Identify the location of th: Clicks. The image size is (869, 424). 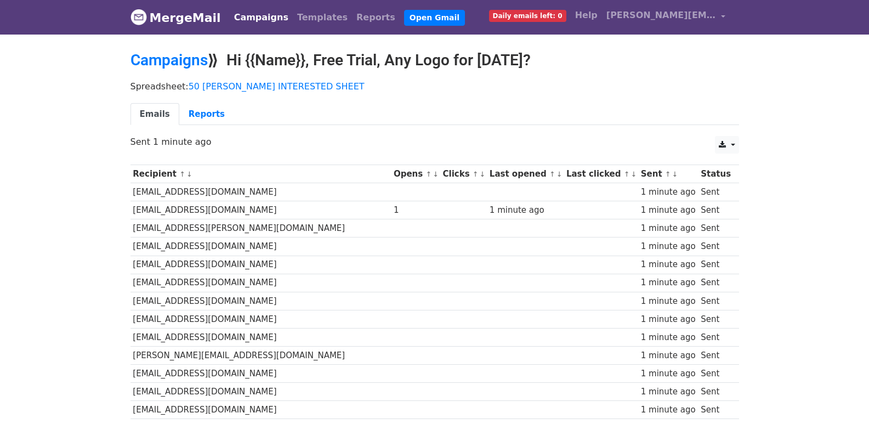
(463, 174).